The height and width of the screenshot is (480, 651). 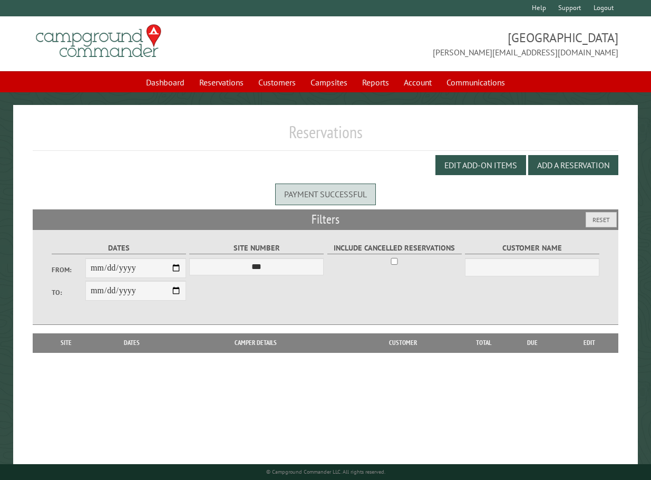 I want to click on label: From:, so click(x=69, y=269).